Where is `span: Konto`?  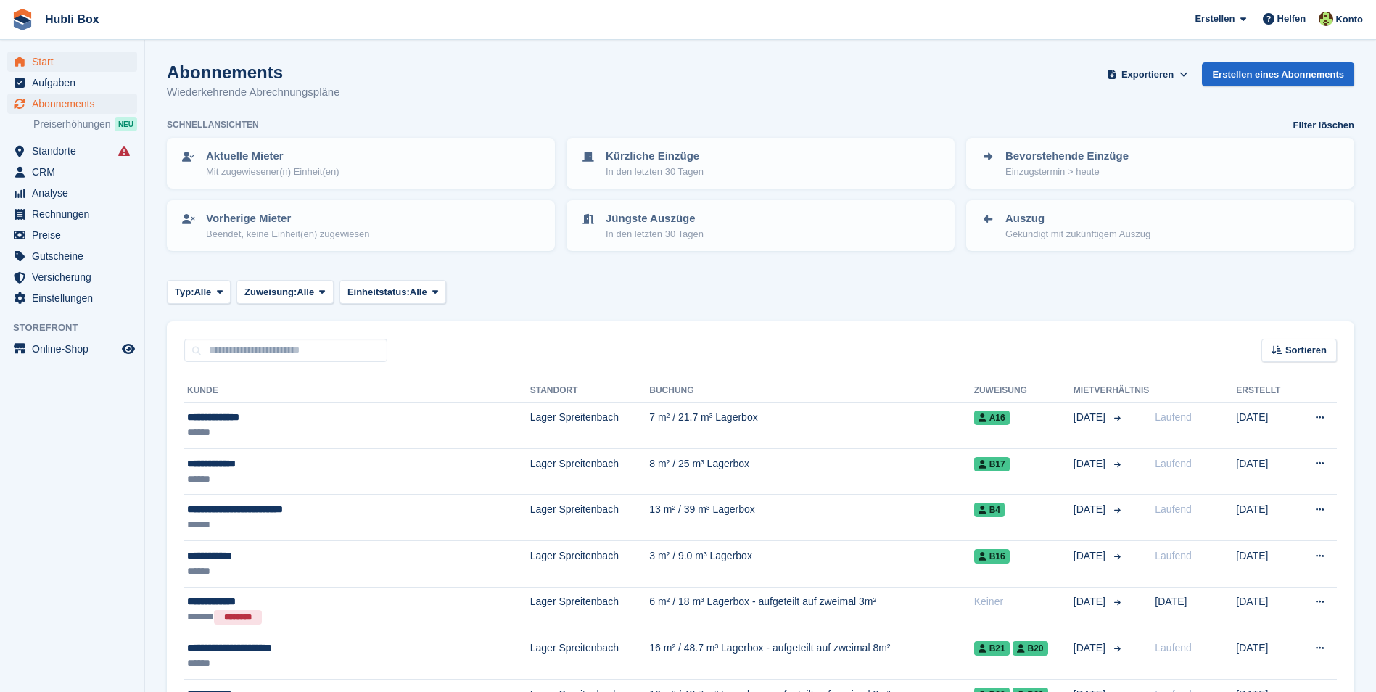
span: Konto is located at coordinates (1349, 20).